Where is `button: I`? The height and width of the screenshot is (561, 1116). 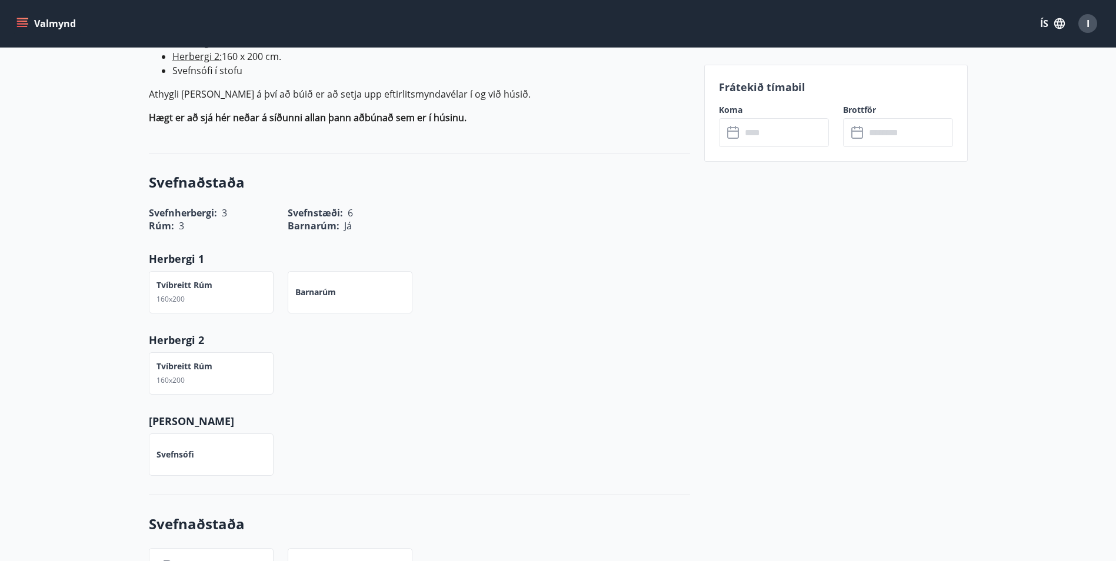 button: I is located at coordinates (1087, 24).